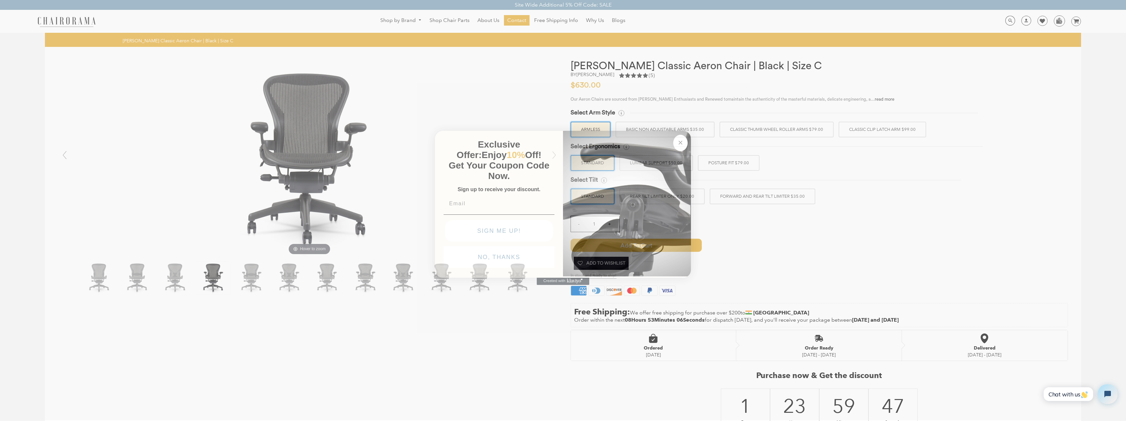 The image size is (1126, 421). What do you see at coordinates (516, 155) in the screenshot?
I see `span: 10%` at bounding box center [516, 155].